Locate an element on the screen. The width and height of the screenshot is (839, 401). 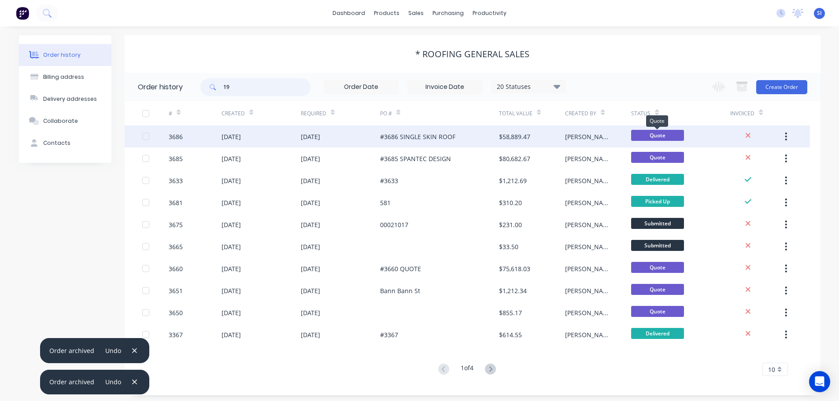
div: #3367 is located at coordinates (389, 335).